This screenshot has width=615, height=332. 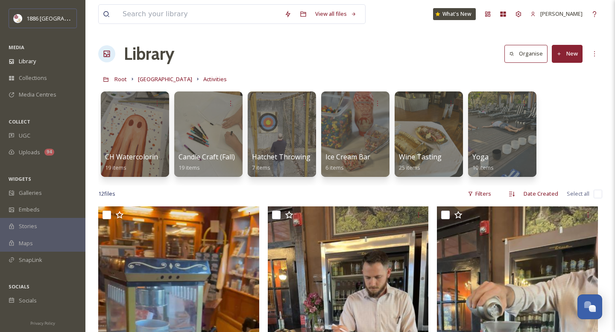 I want to click on input: Search your library, so click(x=199, y=14).